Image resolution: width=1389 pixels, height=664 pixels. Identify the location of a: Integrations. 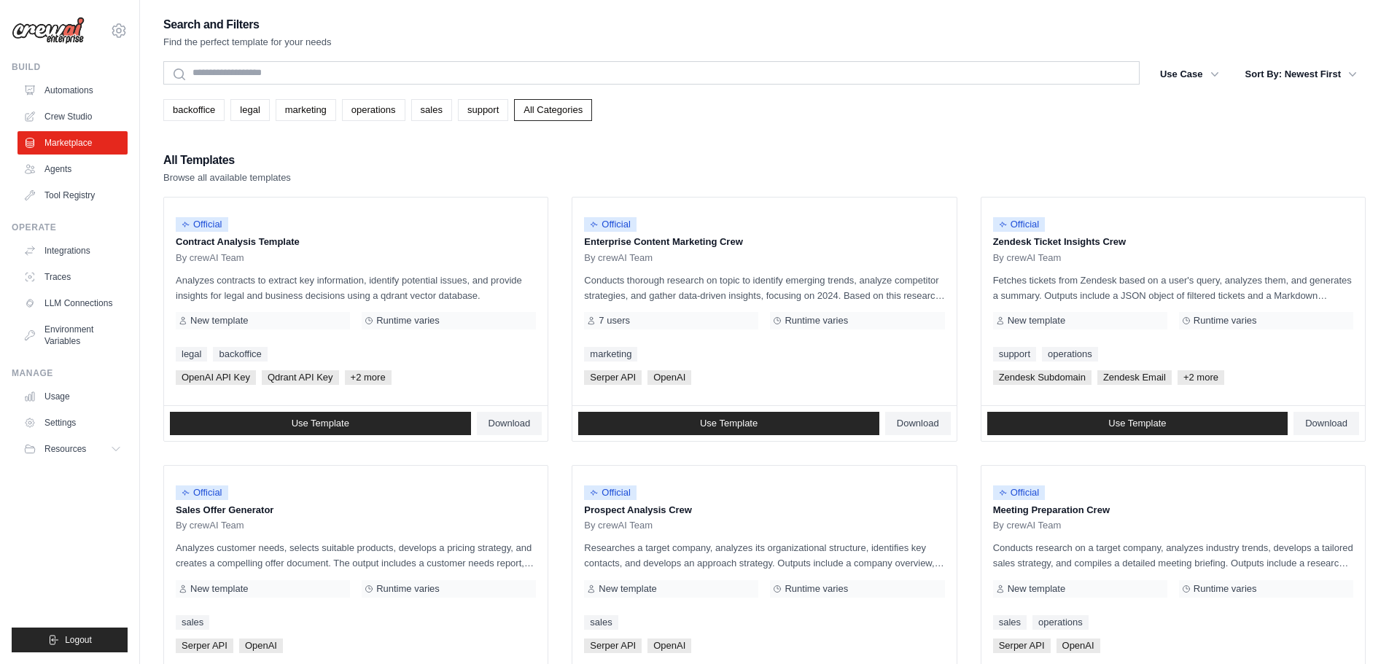
(72, 251).